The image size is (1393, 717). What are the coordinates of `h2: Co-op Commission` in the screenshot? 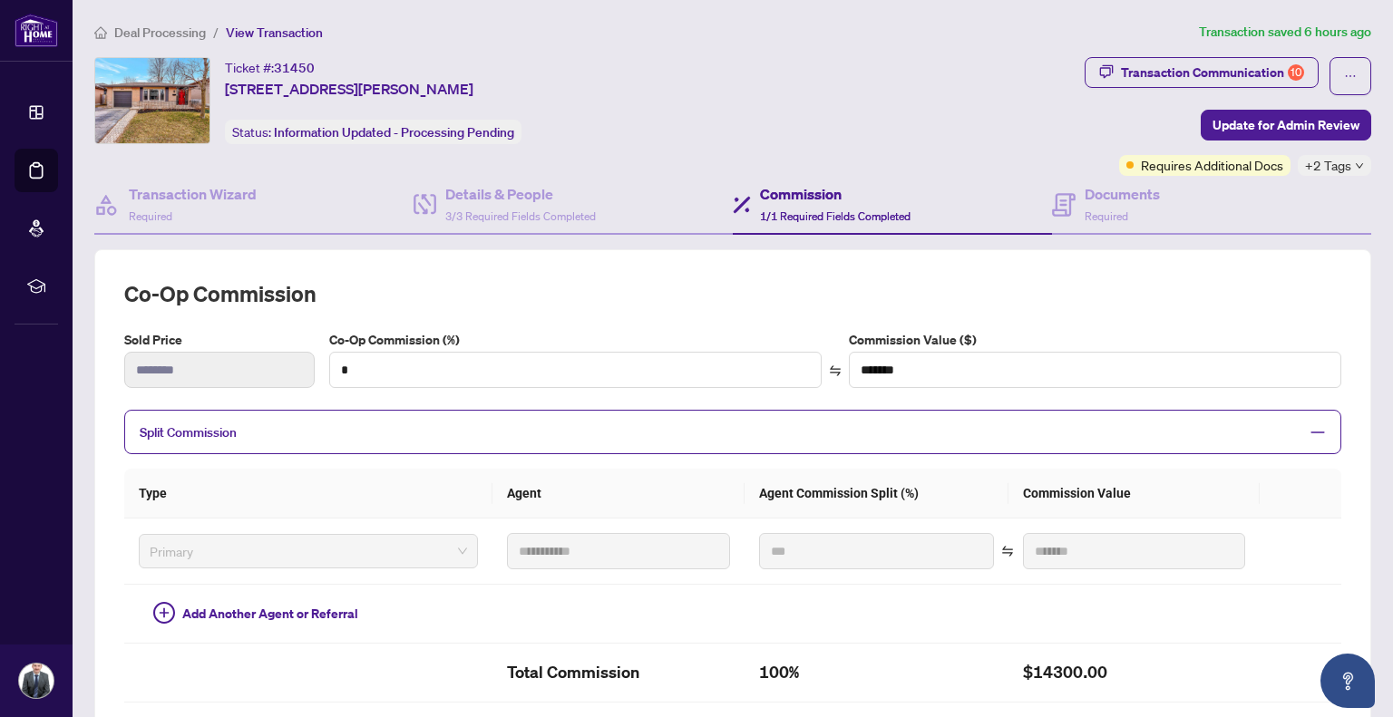 It's located at (733, 294).